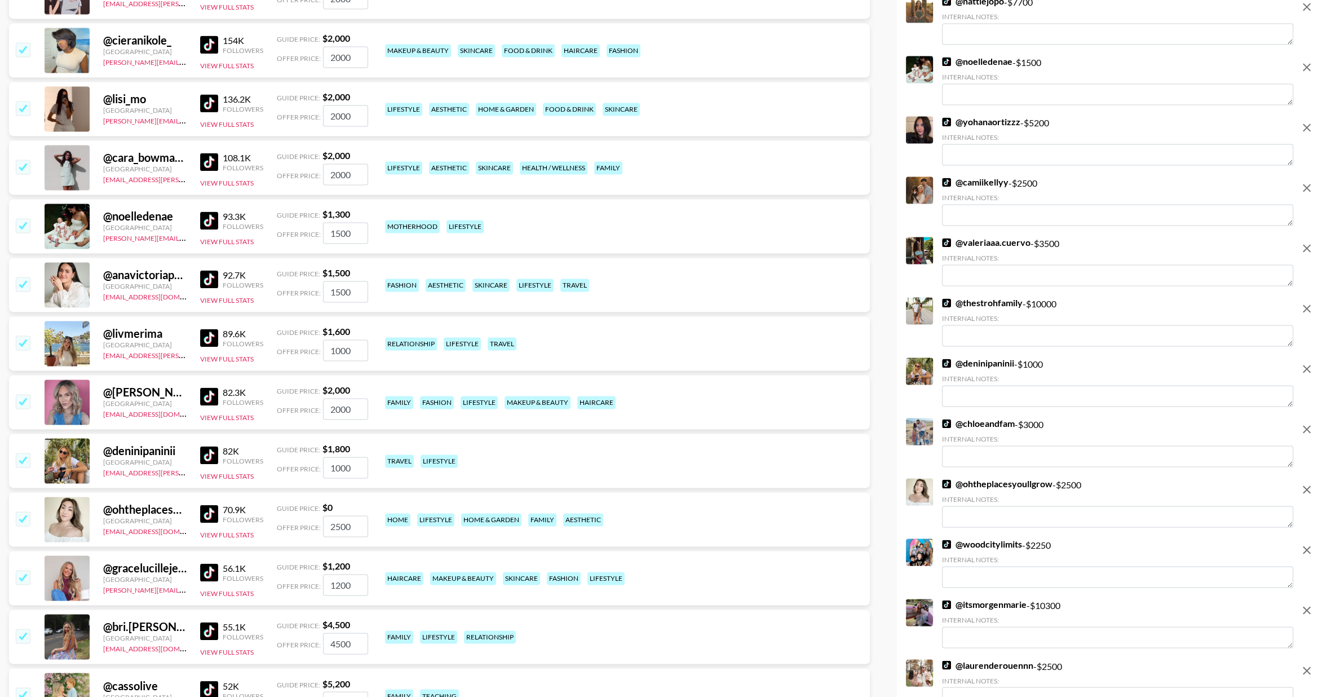  Describe the element at coordinates (975, 182) in the screenshot. I see `a: @camiikellyy` at that location.